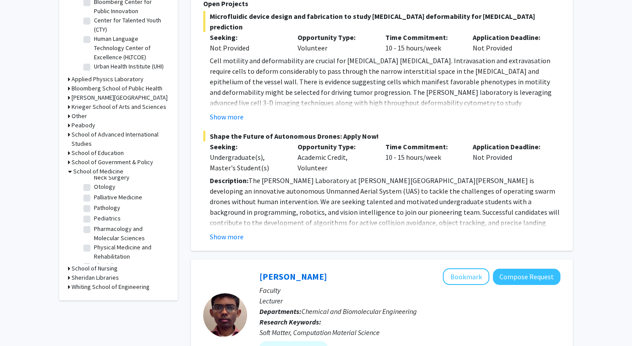 The width and height of the screenshot is (632, 346). What do you see at coordinates (104, 186) in the screenshot?
I see `label: Otology` at bounding box center [104, 186].